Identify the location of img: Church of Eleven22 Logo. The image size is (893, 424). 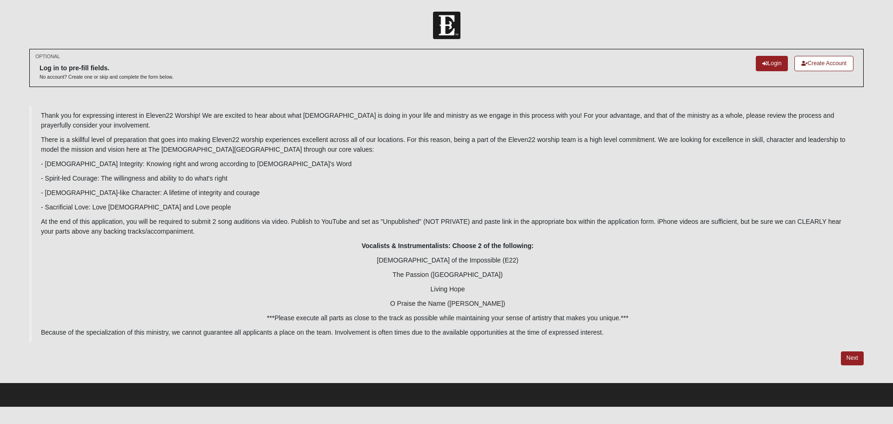
(446, 25).